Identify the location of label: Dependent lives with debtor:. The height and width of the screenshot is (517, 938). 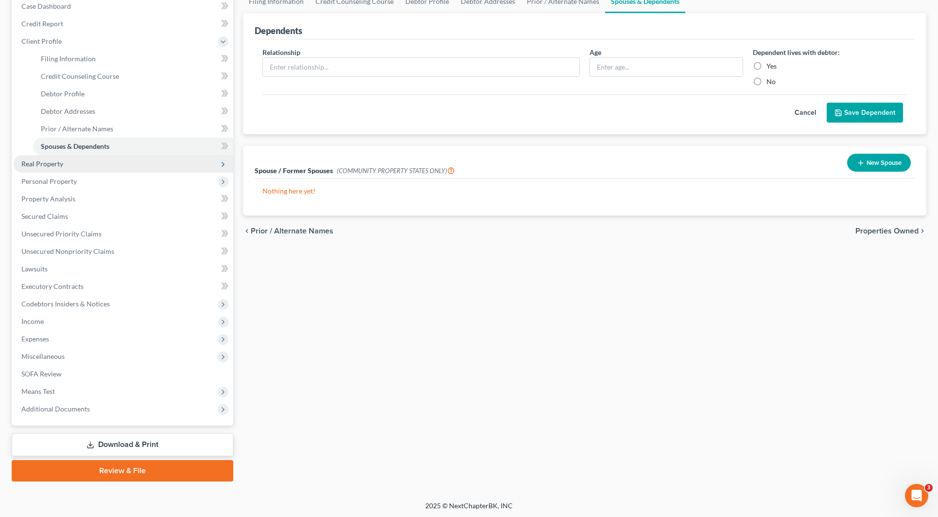
(796, 52).